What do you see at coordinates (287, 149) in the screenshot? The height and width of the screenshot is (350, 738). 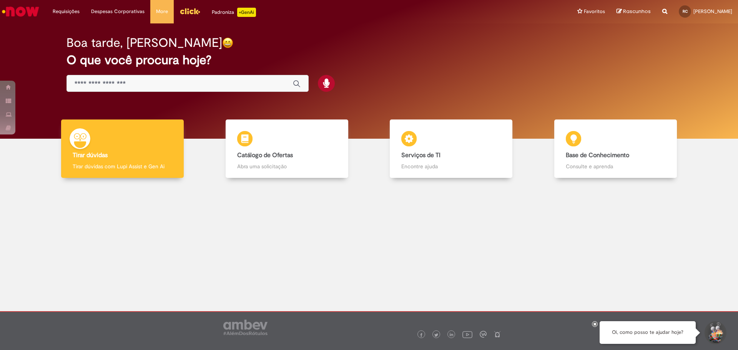 I see `a: Catálogo de Ofertas Abra uma solicitação` at bounding box center [287, 149].